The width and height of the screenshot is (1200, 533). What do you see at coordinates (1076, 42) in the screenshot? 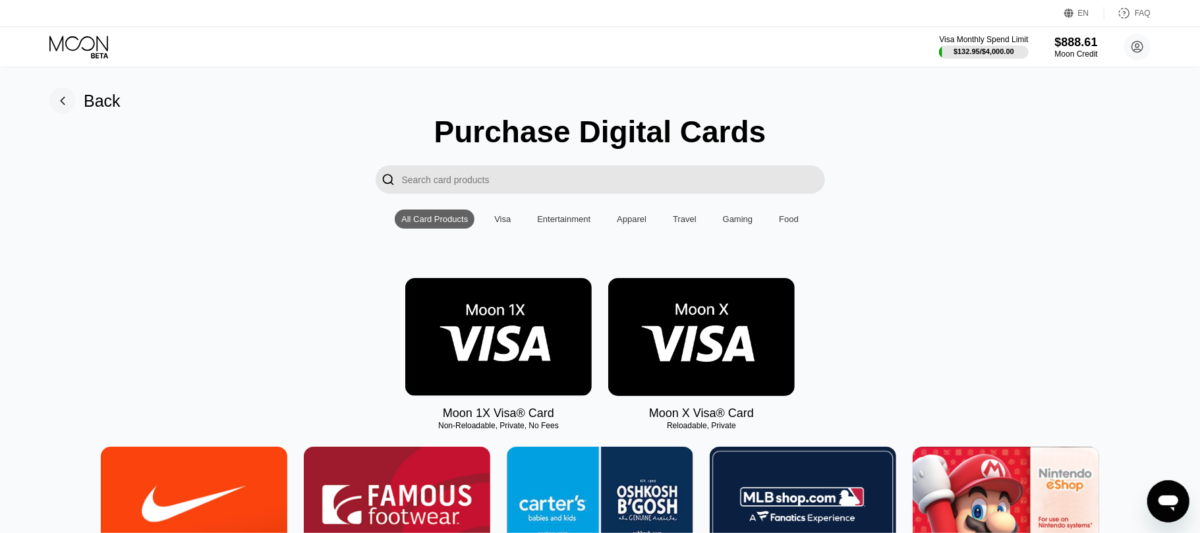
I see `div: $888.61` at bounding box center [1076, 42].